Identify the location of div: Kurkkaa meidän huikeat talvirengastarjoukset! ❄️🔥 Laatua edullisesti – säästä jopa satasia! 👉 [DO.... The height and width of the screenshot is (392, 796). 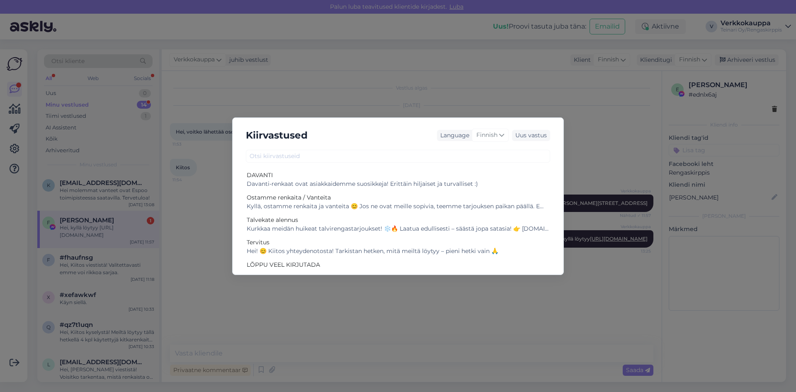
(398, 229).